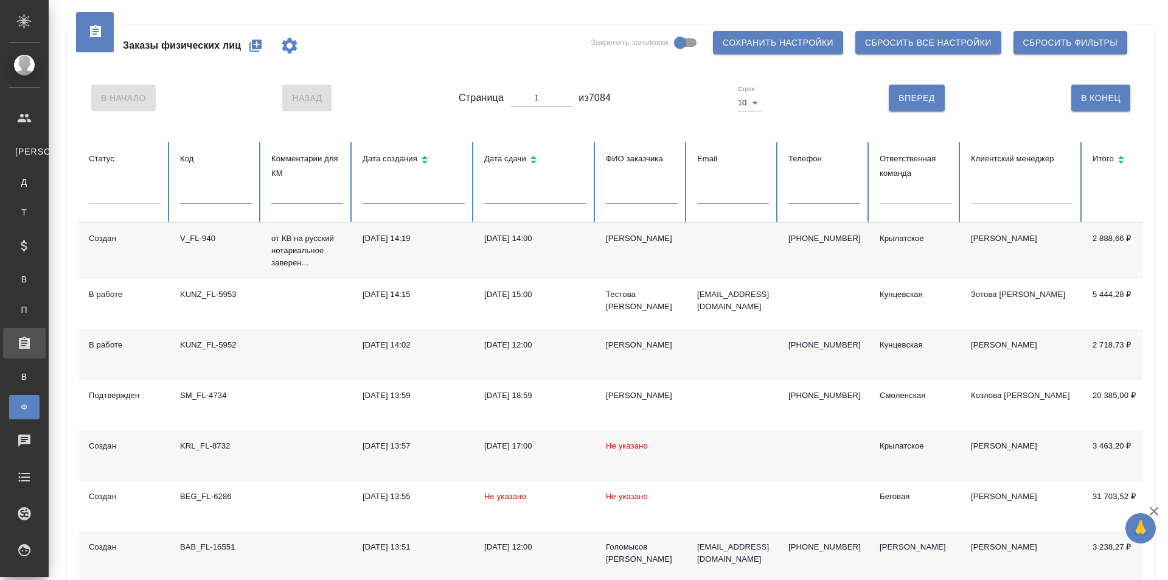 Image resolution: width=1168 pixels, height=580 pixels. What do you see at coordinates (216, 159) in the screenshot?
I see `div: Код` at bounding box center [216, 159].